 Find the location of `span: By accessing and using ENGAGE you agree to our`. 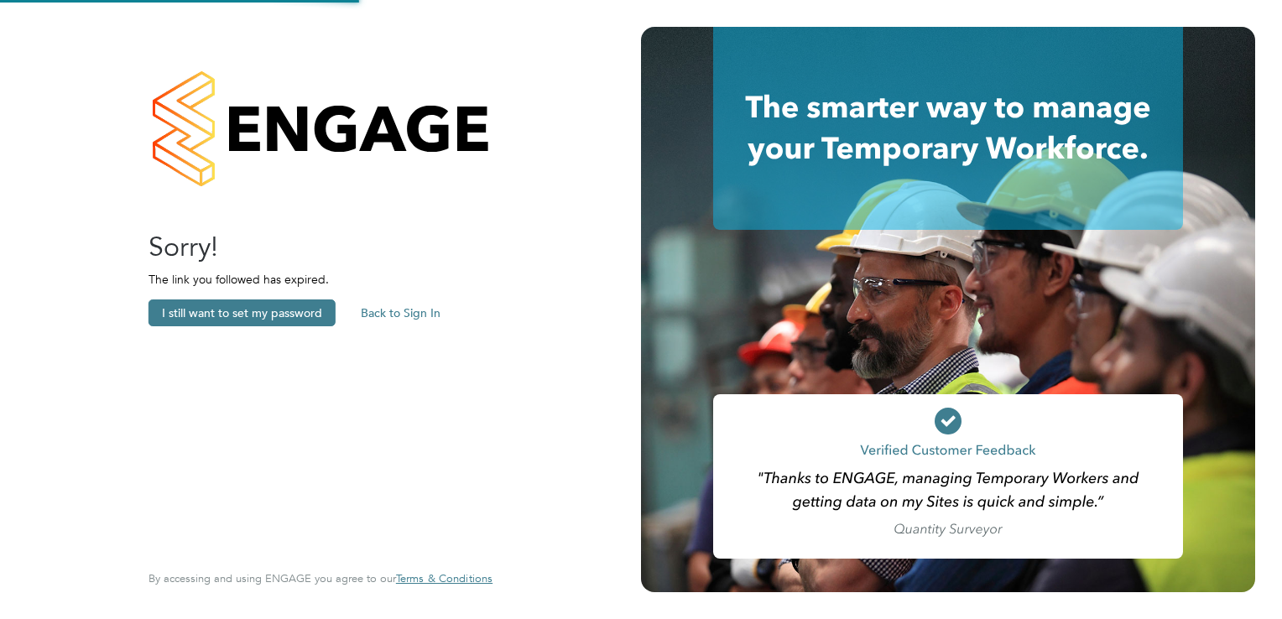

span: By accessing and using ENGAGE you agree to our is located at coordinates (320, 578).